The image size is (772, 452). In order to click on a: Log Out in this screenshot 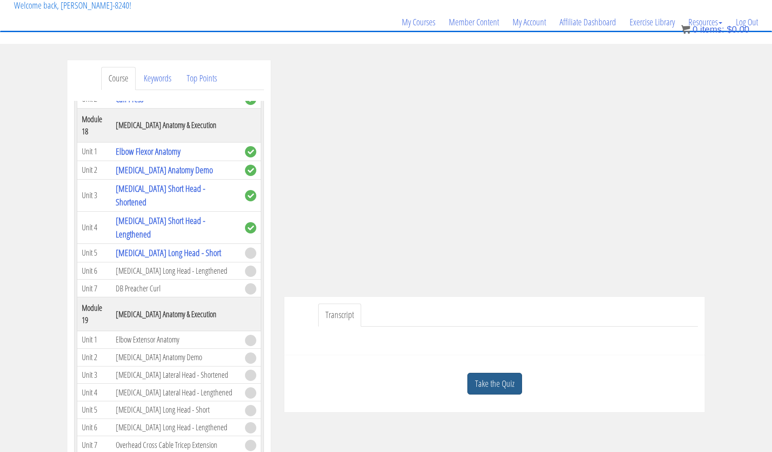, I will do `click(747, 22)`.